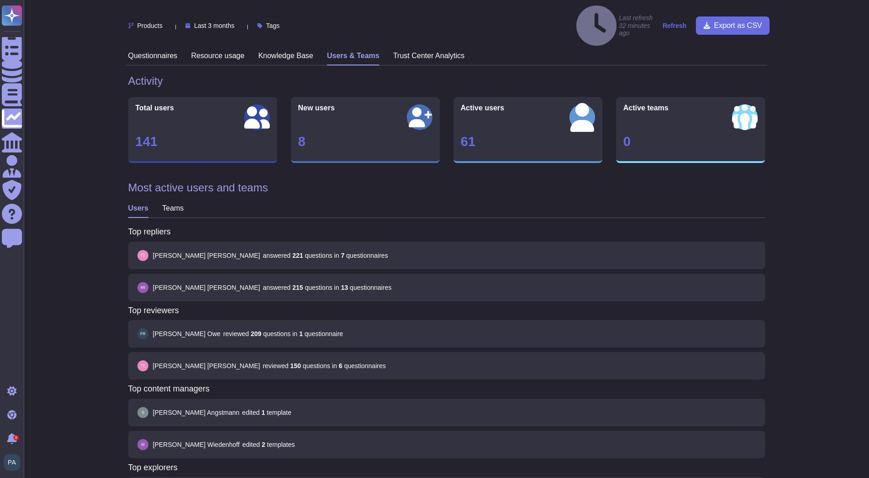  Describe the element at coordinates (343, 256) in the screenshot. I see `strong: 7` at that location.